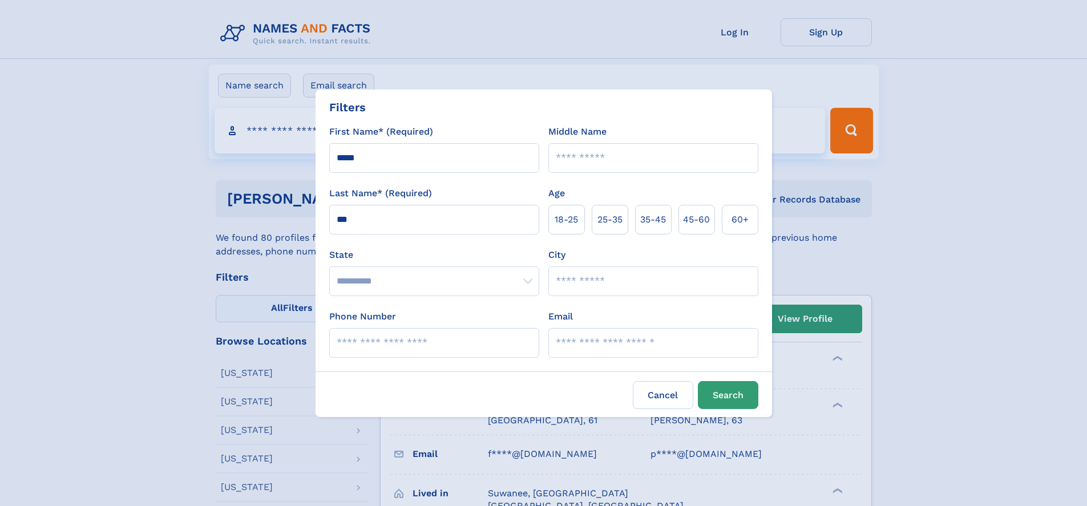 The image size is (1087, 506). I want to click on div: Filters, so click(348, 107).